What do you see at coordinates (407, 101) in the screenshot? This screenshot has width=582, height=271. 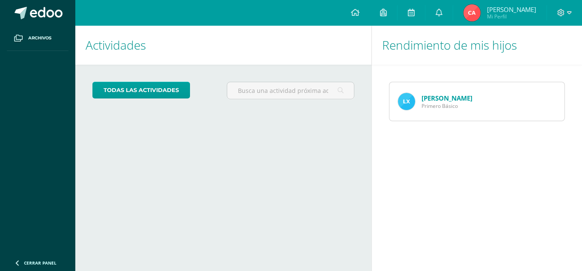 I see `img: 3d42cc4bbca5f1051551990bba7db6b5.png` at bounding box center [407, 101].